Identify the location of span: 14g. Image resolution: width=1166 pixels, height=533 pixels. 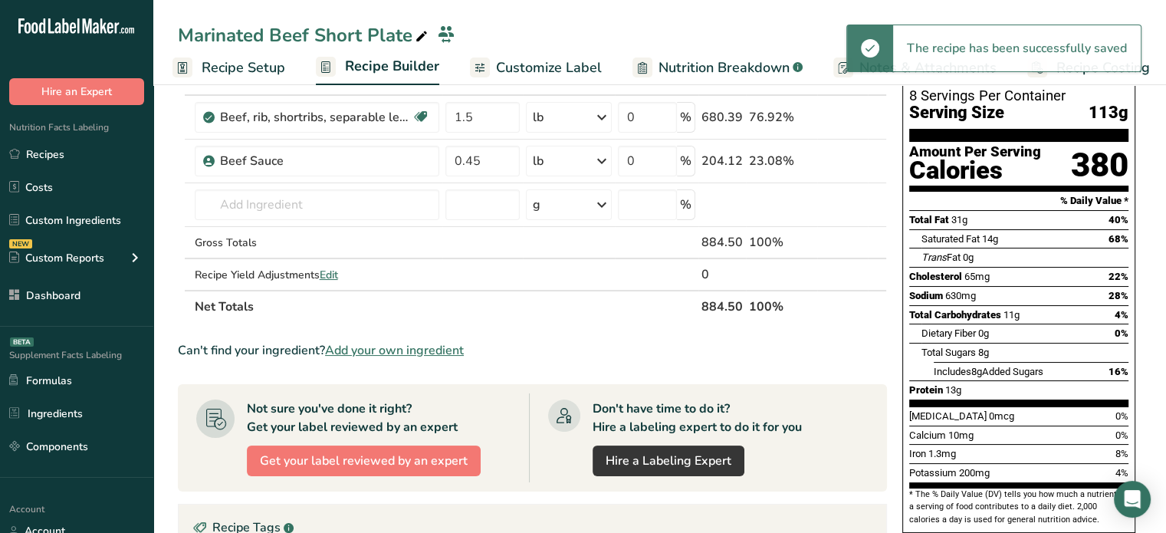
(989, 238).